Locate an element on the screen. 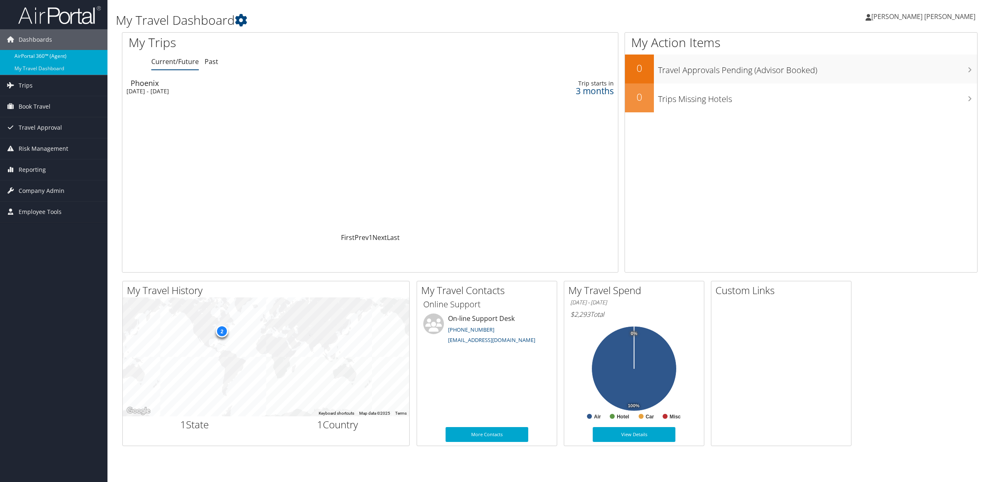 This screenshot has height=482, width=992. text: Air is located at coordinates (597, 417).